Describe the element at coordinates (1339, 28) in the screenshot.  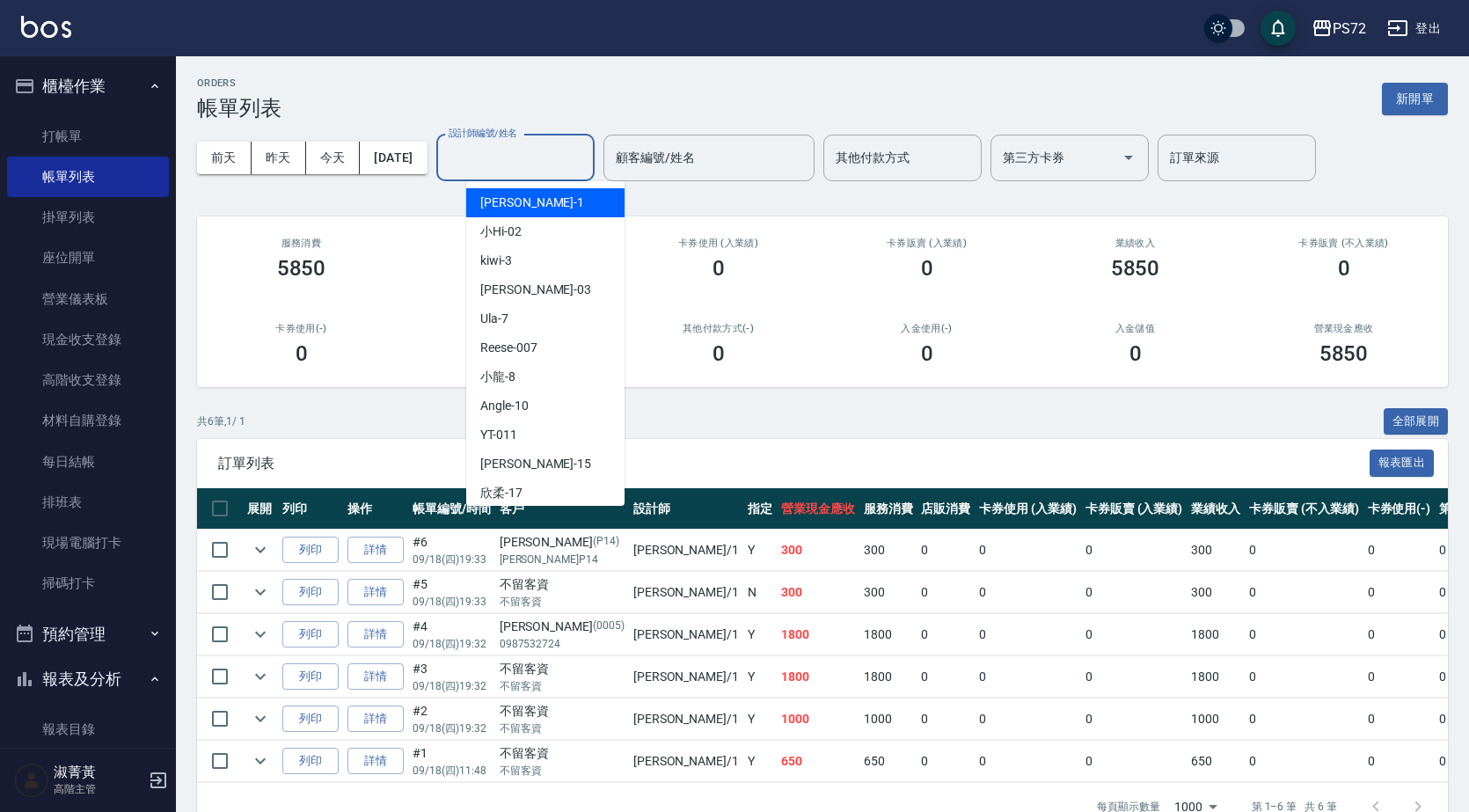
I see `button: PS72` at that location.